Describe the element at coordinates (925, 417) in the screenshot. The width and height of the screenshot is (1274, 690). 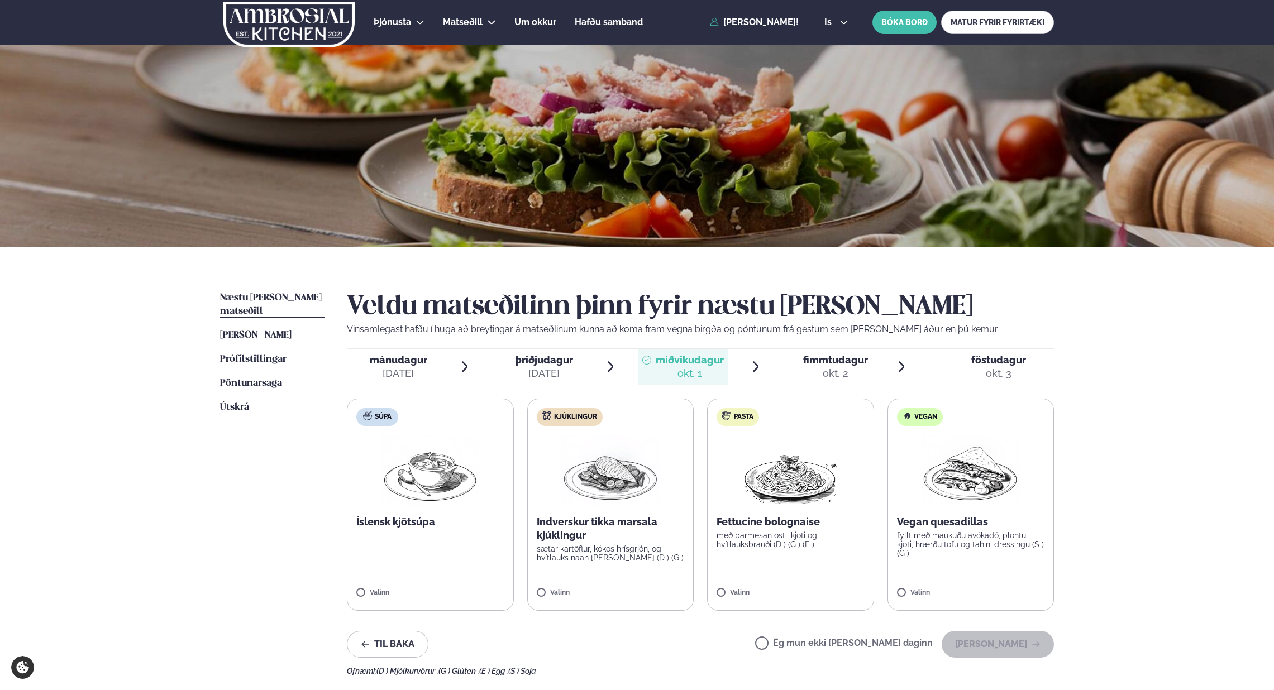
I see `span: Vegan` at that location.